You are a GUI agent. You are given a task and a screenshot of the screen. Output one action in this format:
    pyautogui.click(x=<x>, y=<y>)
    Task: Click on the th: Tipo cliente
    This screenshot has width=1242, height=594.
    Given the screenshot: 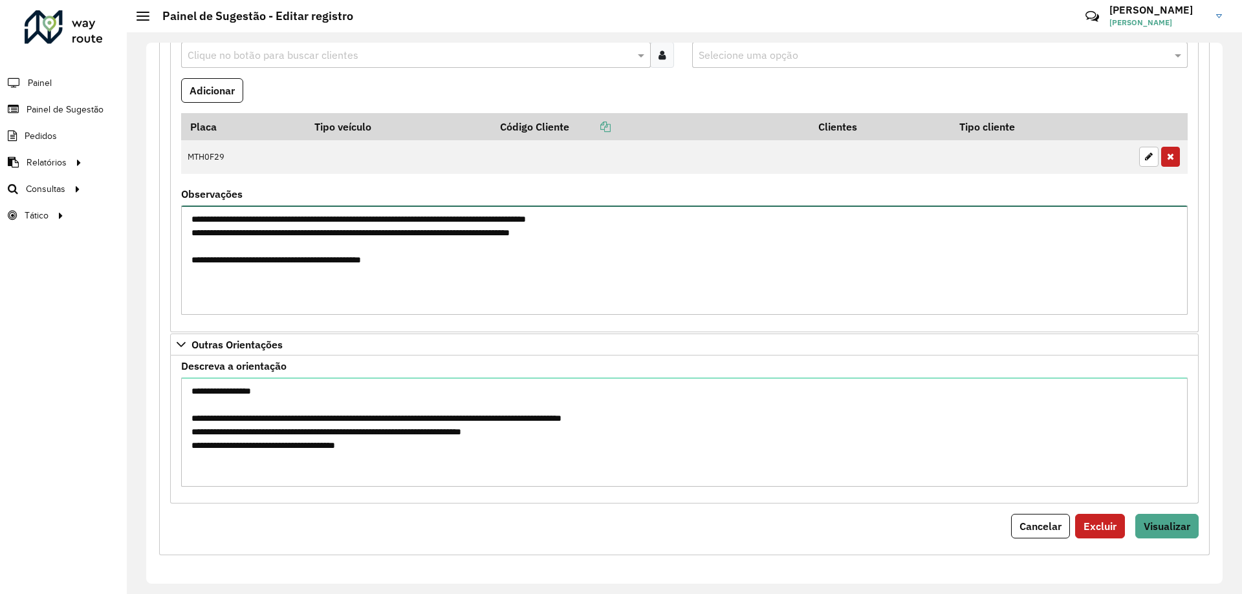 What is the action you would take?
    pyautogui.click(x=1041, y=127)
    